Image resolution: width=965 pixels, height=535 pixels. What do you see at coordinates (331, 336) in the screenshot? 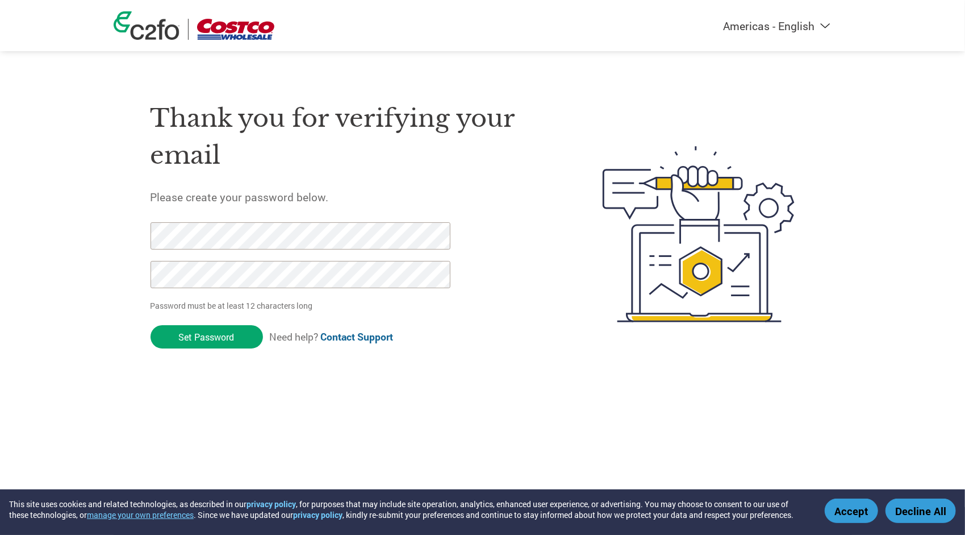
I see `span: Need help?` at bounding box center [331, 336].